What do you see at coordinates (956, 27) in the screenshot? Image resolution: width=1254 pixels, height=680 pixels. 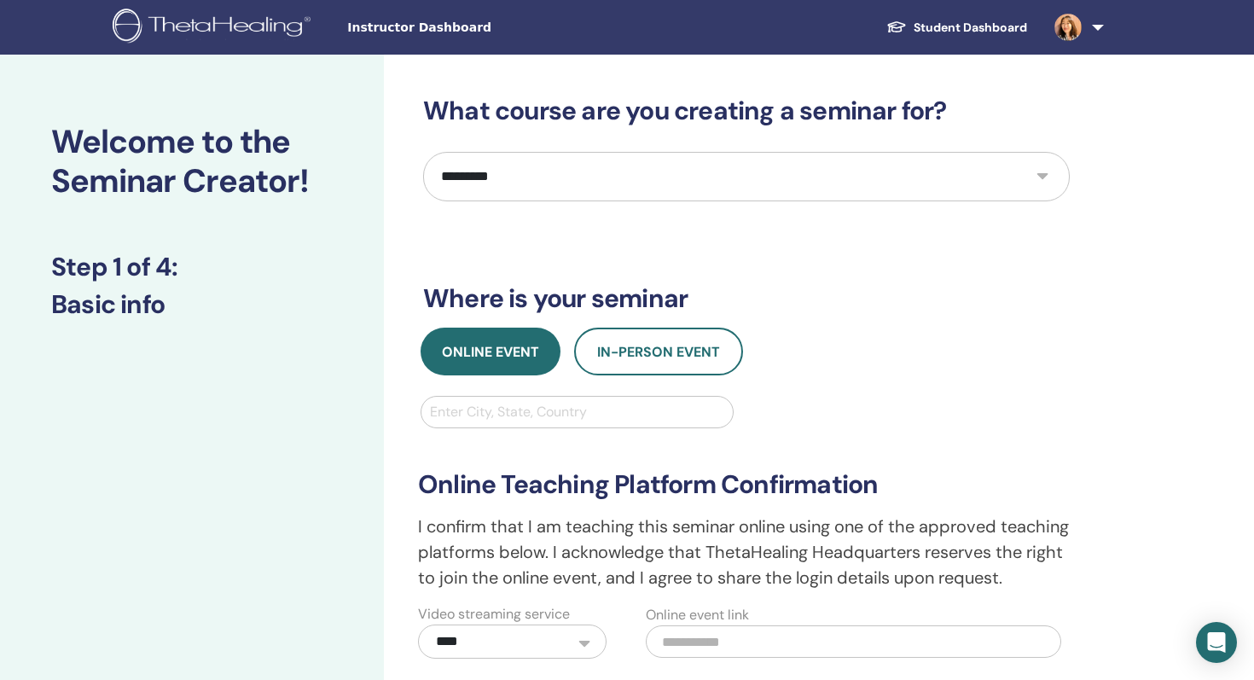 I see `a: Student Dashboard` at bounding box center [956, 27].